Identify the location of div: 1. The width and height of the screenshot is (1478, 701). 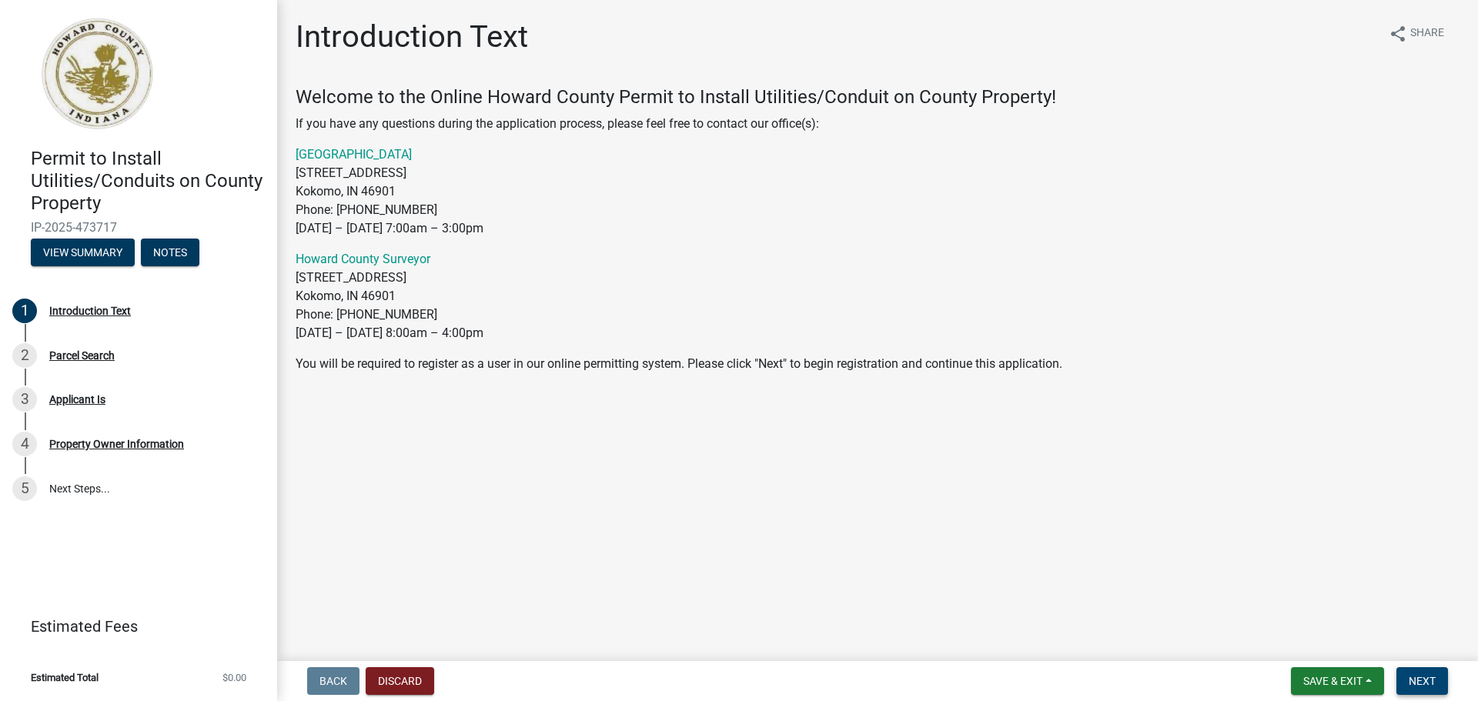
(25, 311).